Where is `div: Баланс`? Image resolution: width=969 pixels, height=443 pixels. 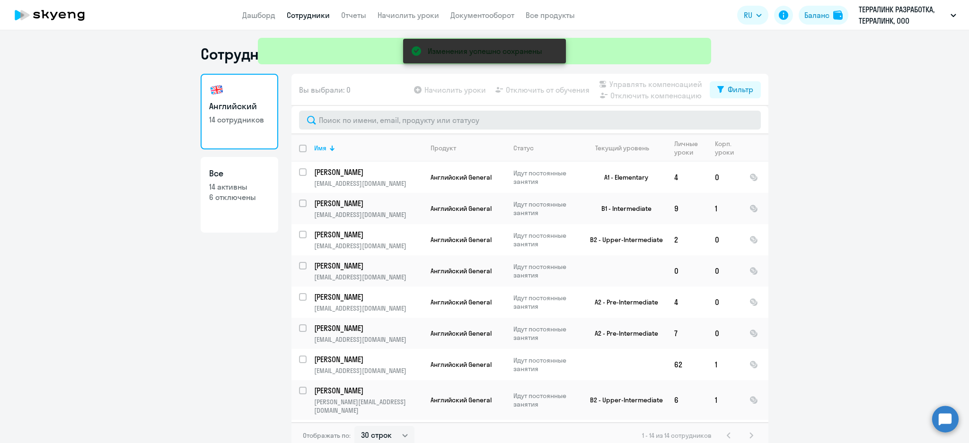 div: Баланс is located at coordinates (817, 15).